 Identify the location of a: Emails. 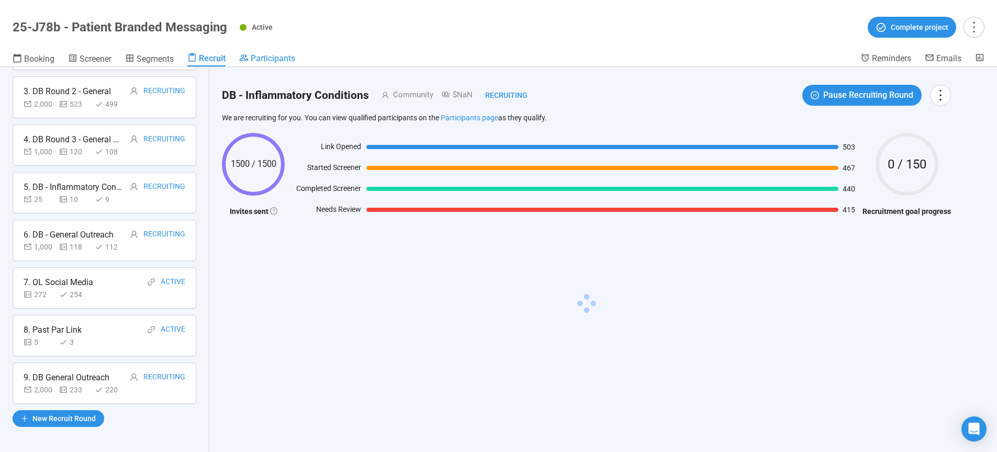
(943, 59).